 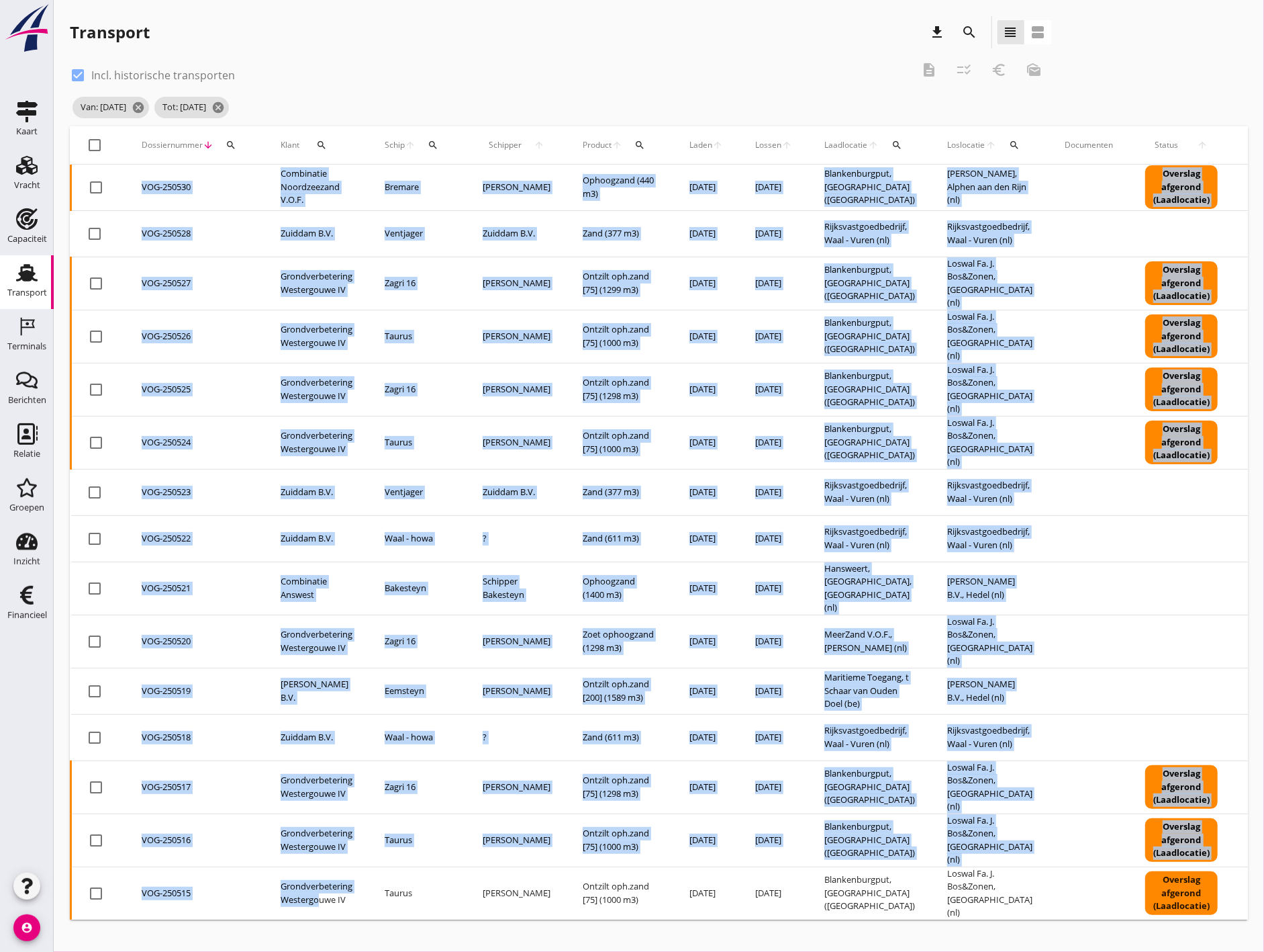 What do you see at coordinates (27, 28) in the screenshot?
I see `img: logo-small.a267ee39.svg` at bounding box center [27, 28].